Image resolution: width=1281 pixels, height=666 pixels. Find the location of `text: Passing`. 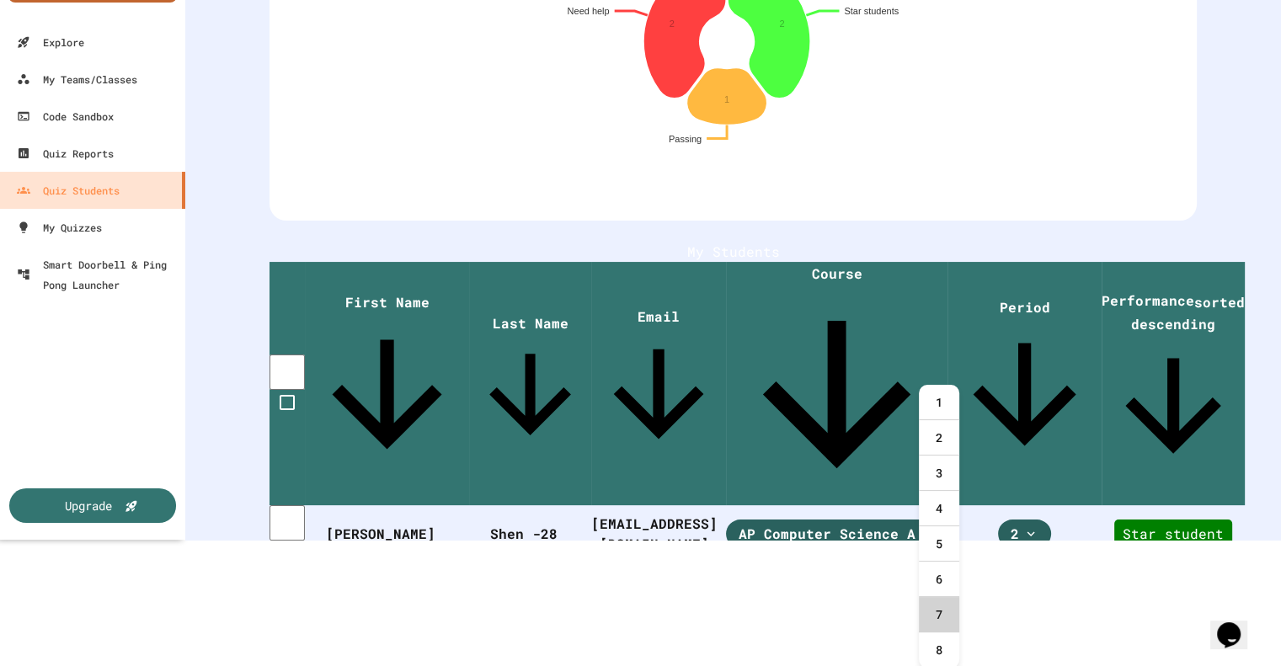

text: Passing is located at coordinates (685, 139).